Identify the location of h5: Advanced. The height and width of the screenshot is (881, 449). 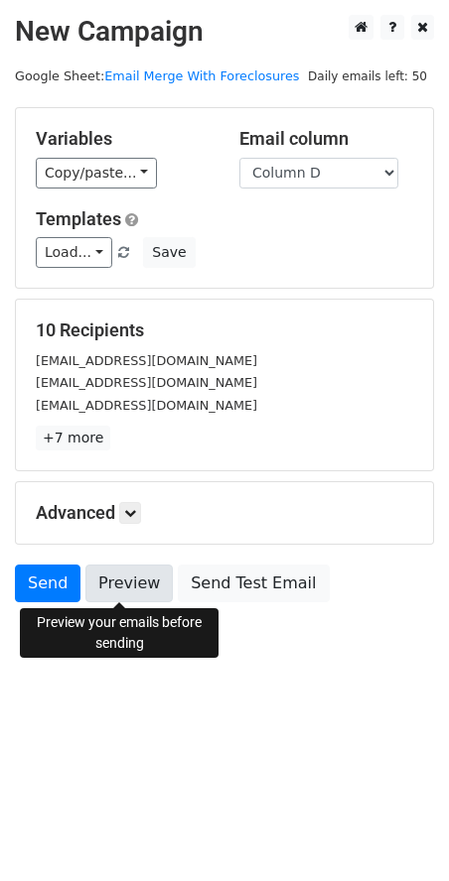
(224, 513).